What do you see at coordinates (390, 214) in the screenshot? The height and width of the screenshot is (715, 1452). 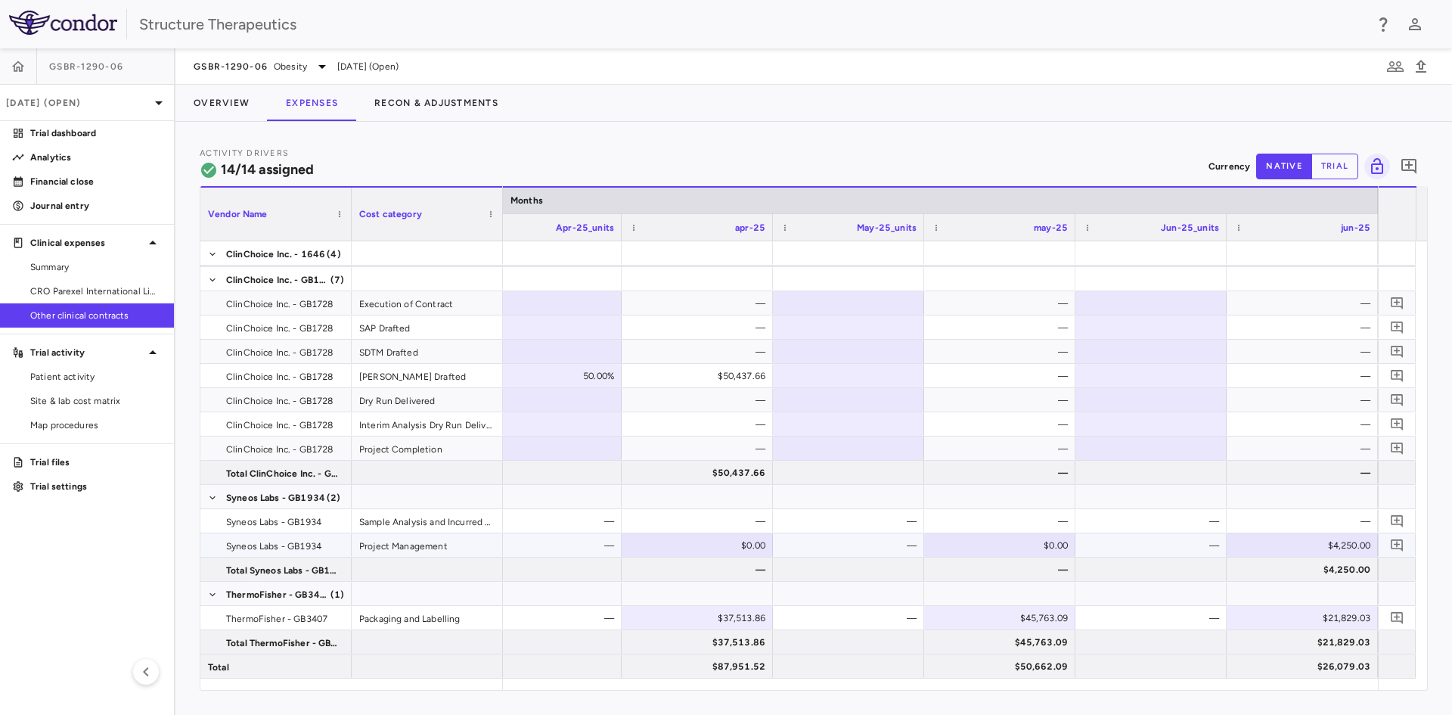 I see `span: Cost category` at bounding box center [390, 214].